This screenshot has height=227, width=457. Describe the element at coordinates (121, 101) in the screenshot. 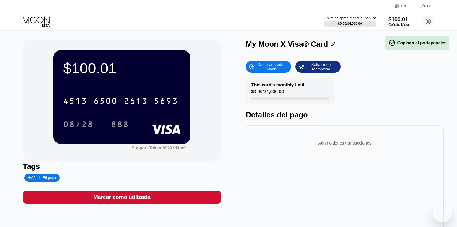

I see `div: 4513650026135693` at that location.